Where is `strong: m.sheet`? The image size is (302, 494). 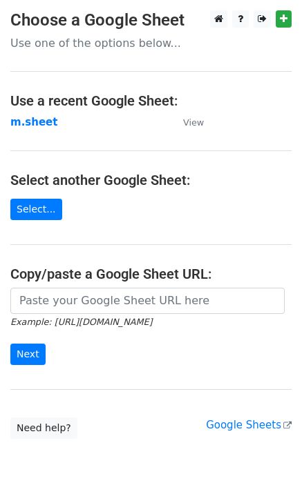
strong: m.sheet is located at coordinates (34, 122).